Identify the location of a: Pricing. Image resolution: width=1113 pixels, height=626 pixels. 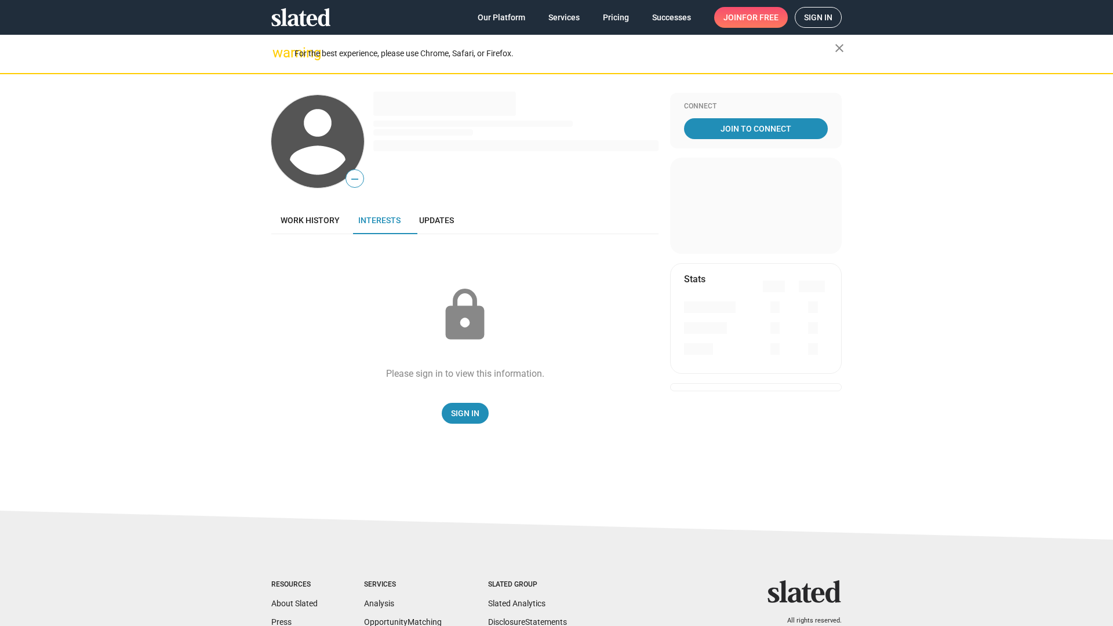
(615, 17).